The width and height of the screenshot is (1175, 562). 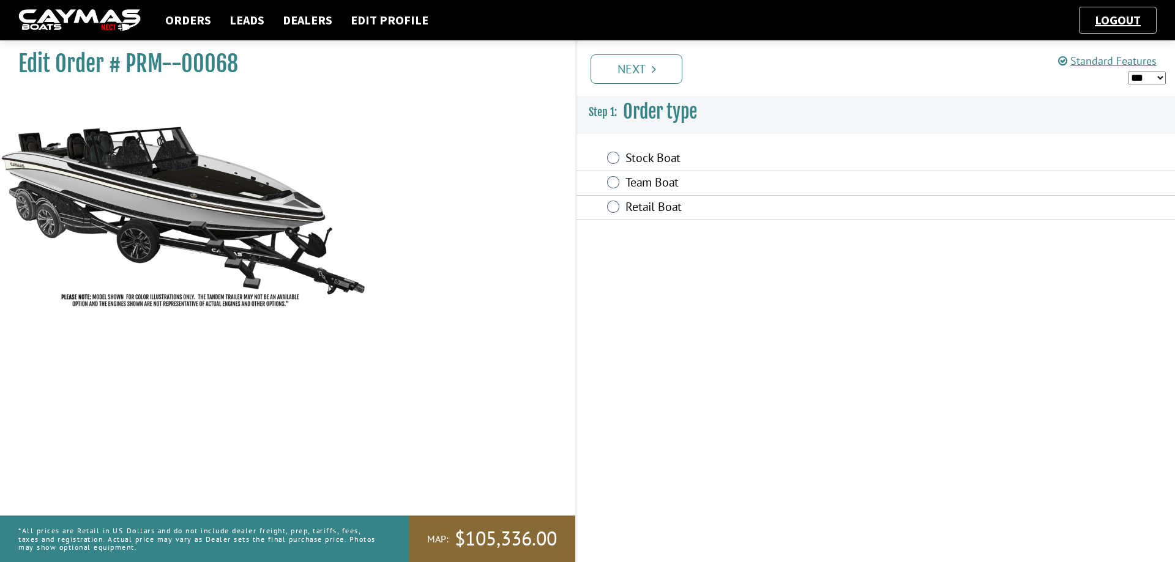 I want to click on a: Dealers, so click(x=307, y=20).